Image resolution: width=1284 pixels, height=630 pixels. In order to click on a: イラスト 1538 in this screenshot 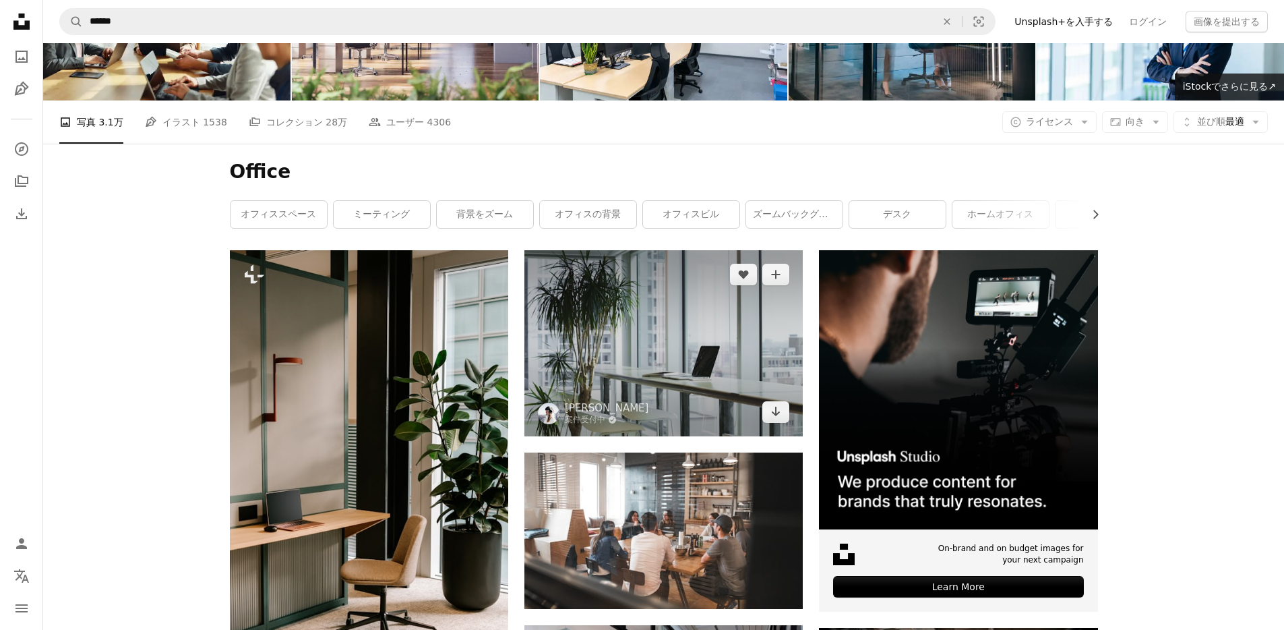, I will do `click(186, 122)`.